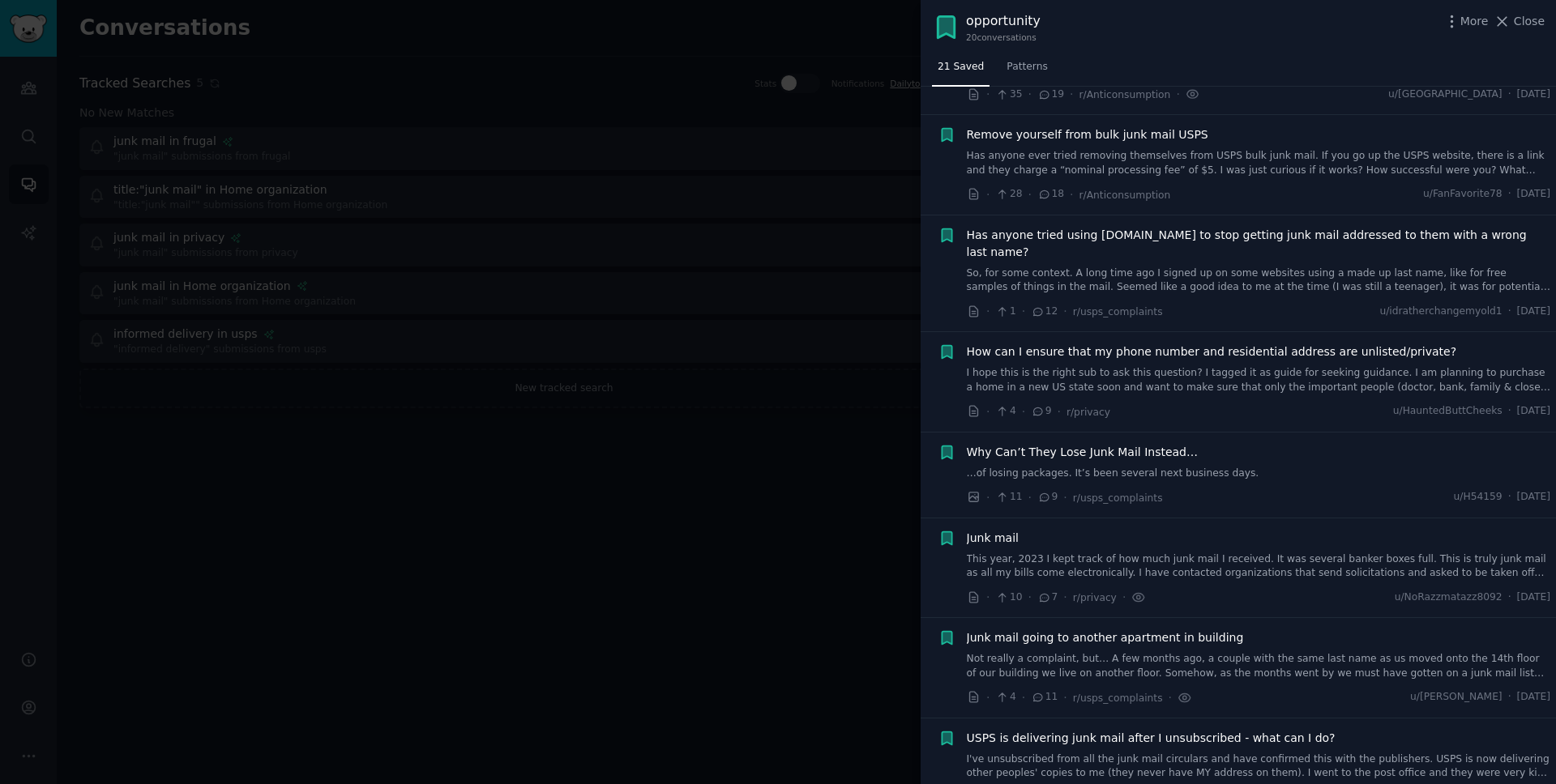 The width and height of the screenshot is (1556, 784). I want to click on span: 10, so click(1008, 597).